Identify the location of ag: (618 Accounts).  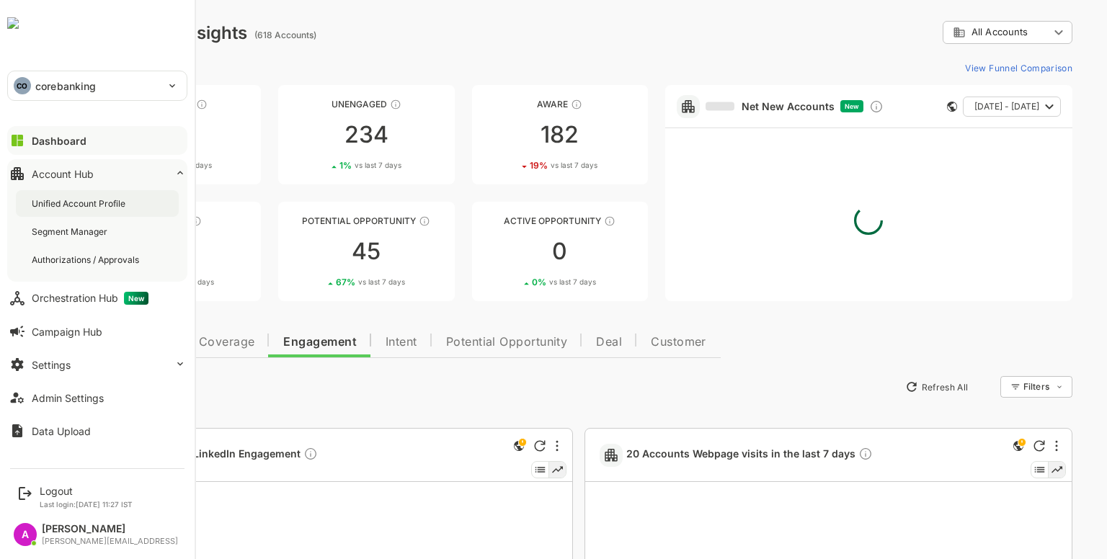
(237, 35).